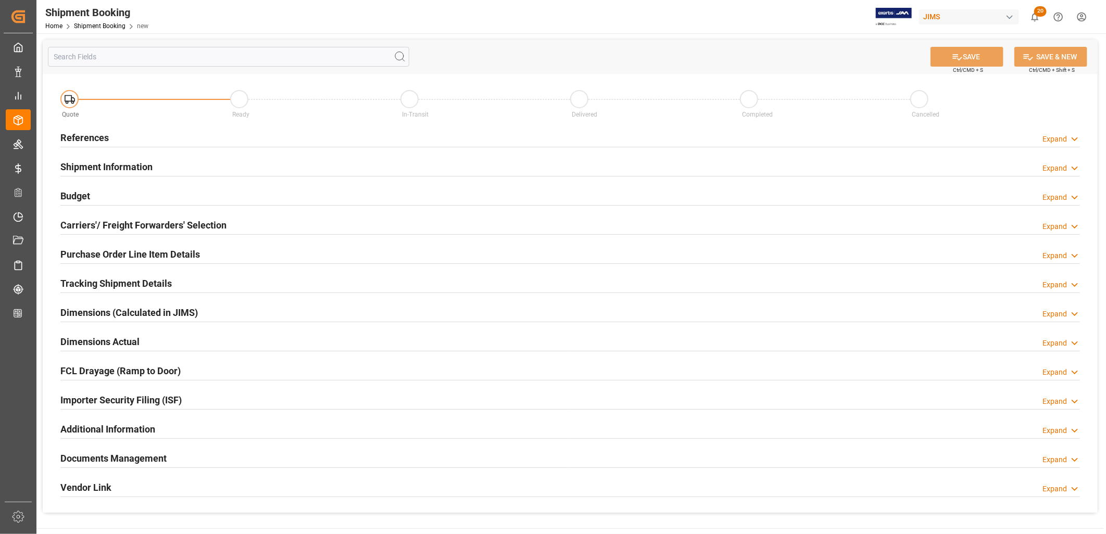 This screenshot has width=1106, height=534. What do you see at coordinates (415, 115) in the screenshot?
I see `span: In-Transit` at bounding box center [415, 115].